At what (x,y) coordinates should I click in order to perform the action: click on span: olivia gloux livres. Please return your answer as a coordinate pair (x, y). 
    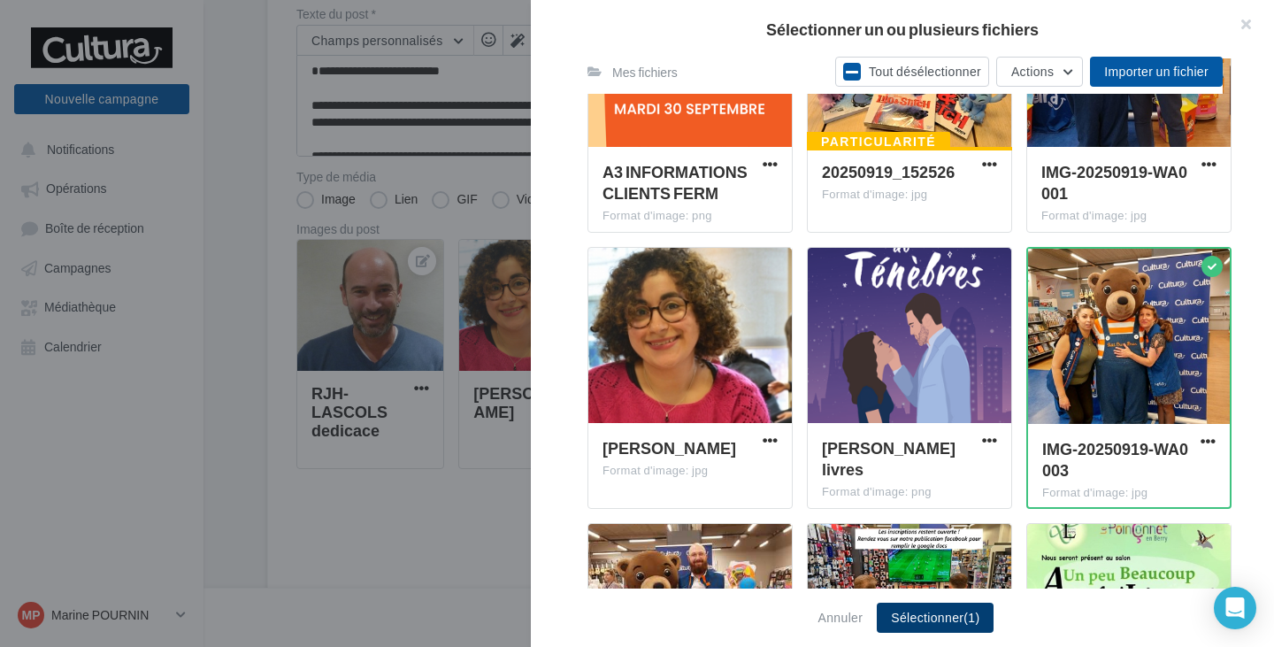
    Looking at the image, I should click on (888, 458).